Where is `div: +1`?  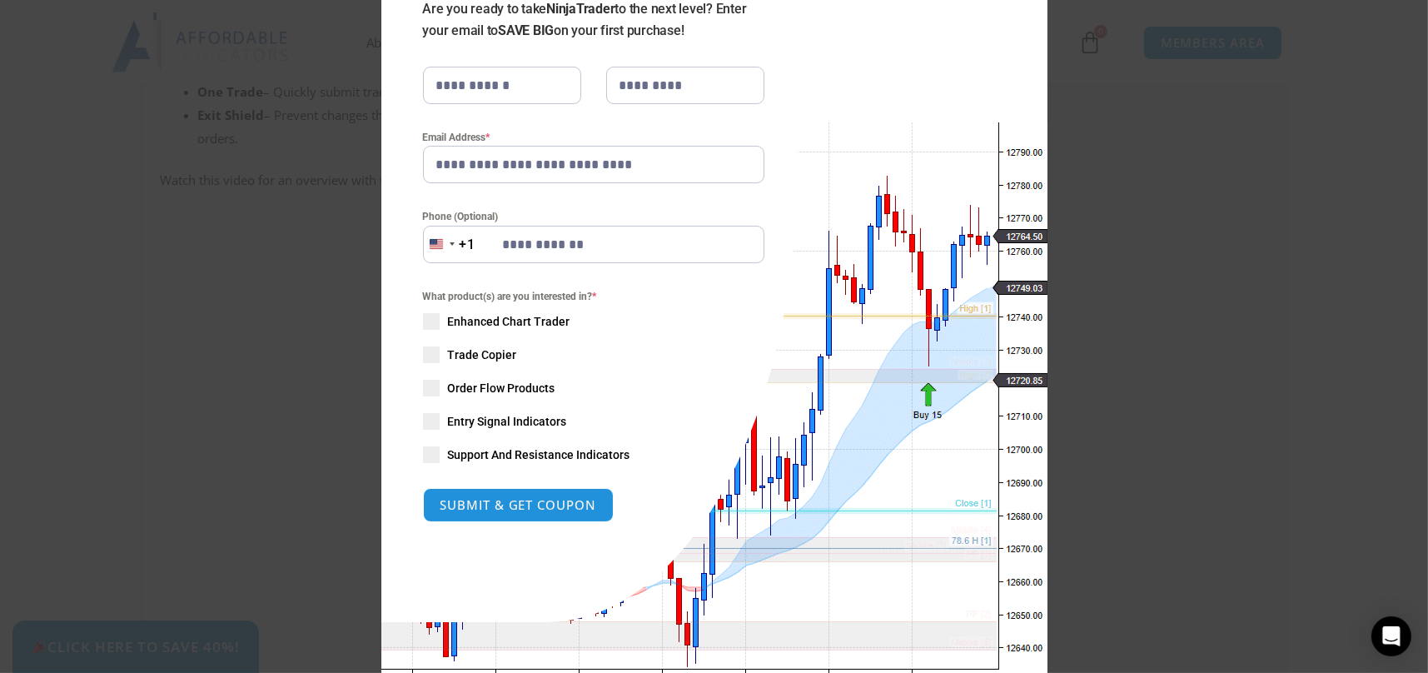 div: +1 is located at coordinates (468, 245).